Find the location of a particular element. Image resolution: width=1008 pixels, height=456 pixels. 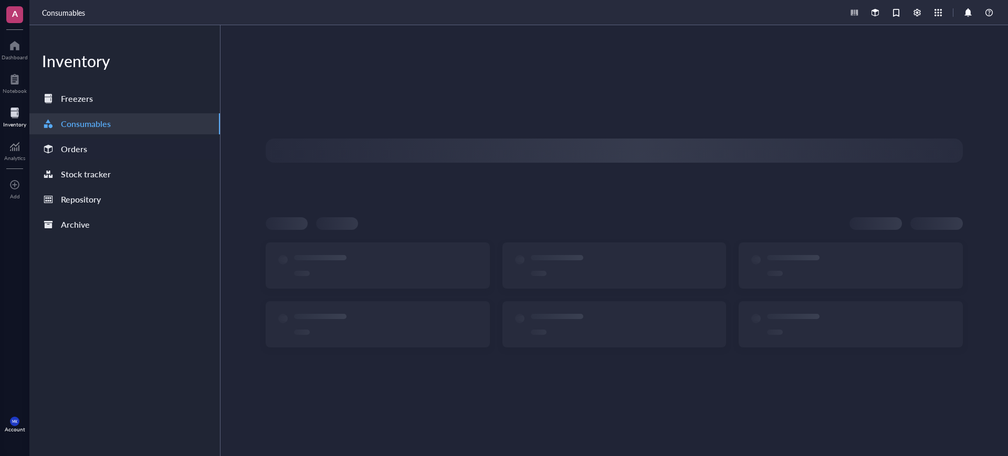

a: Dashboard is located at coordinates (15, 49).